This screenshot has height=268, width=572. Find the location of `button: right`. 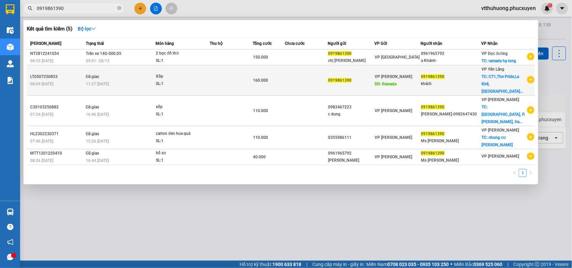

button: right is located at coordinates (531, 173).